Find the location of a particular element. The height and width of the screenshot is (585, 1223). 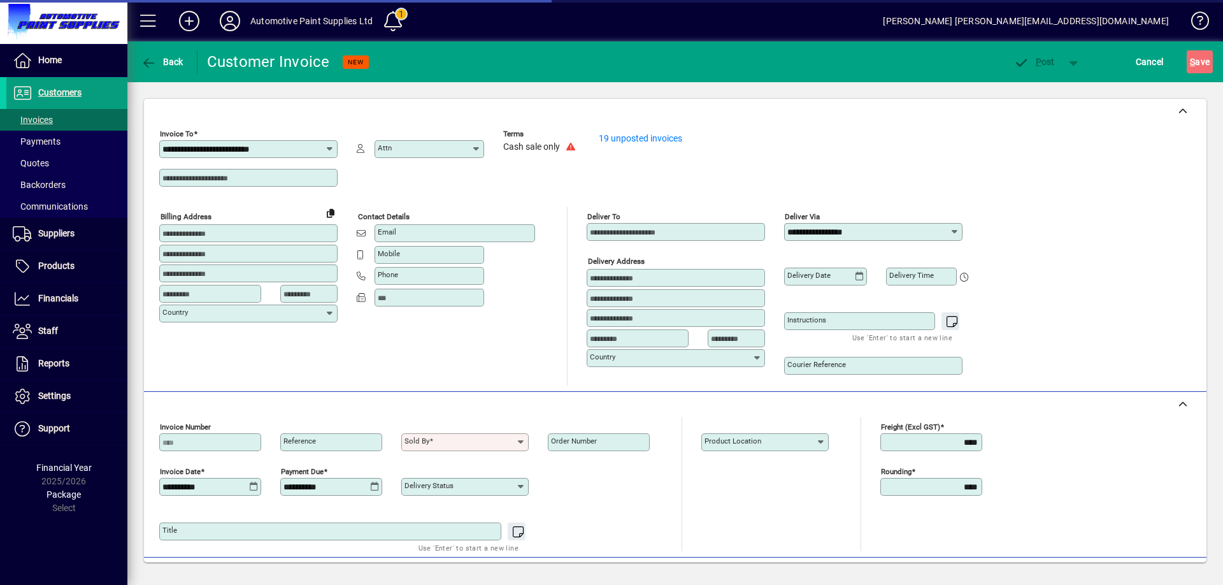

span: Home is located at coordinates (50, 60).